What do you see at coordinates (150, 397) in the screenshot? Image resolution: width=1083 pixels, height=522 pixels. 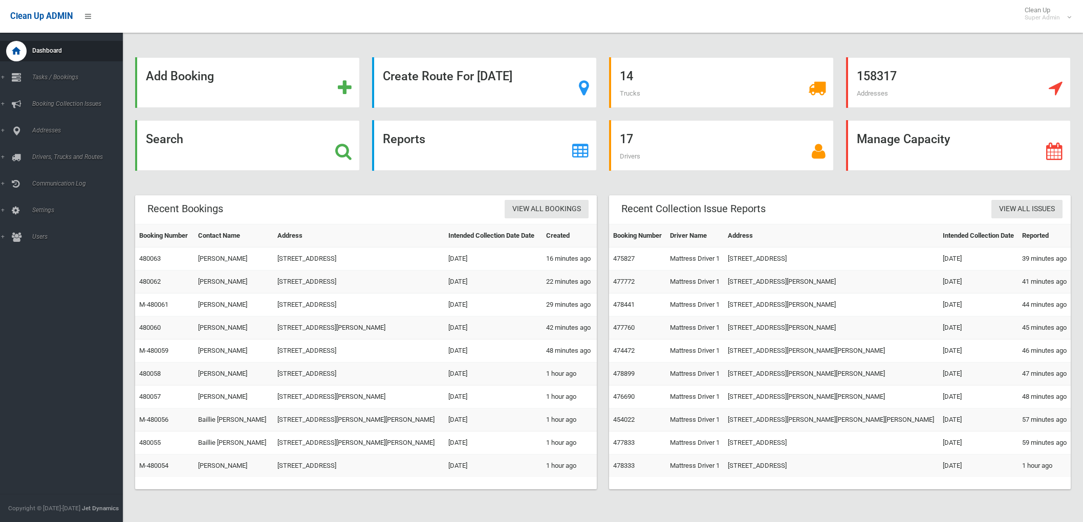 I see `a: 480057` at bounding box center [150, 397].